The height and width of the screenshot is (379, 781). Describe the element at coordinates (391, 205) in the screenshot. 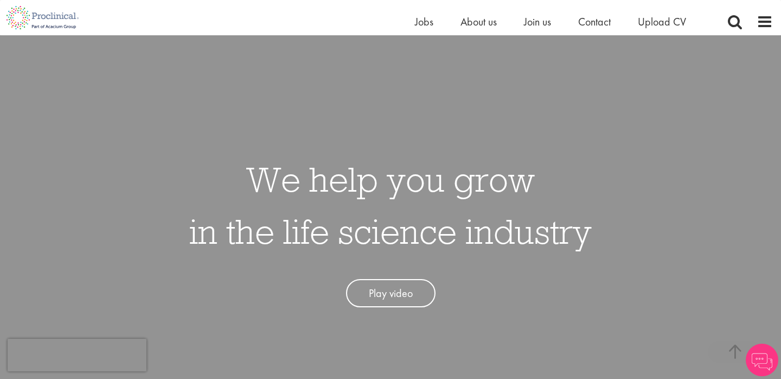

I see `h1: We help you grow in the life science industry` at that location.